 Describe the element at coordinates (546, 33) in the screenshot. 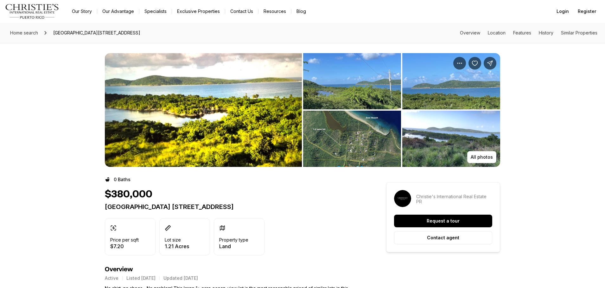

I see `a: Skip to: History` at that location.